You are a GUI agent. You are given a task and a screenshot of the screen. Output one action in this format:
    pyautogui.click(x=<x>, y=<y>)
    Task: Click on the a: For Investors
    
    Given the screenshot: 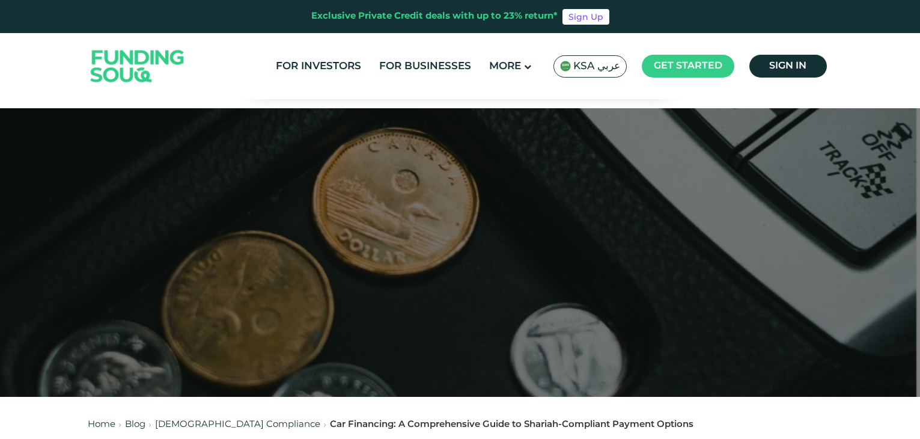 What is the action you would take?
    pyautogui.click(x=318, y=66)
    